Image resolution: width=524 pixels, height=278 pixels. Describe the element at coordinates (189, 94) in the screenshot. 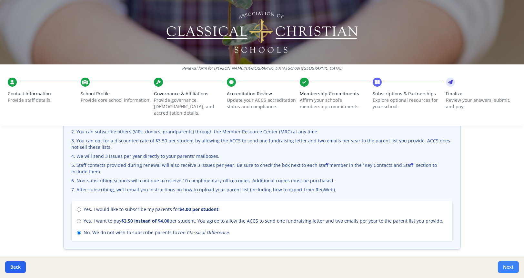

I see `span: Governance & Affiliations` at that location.